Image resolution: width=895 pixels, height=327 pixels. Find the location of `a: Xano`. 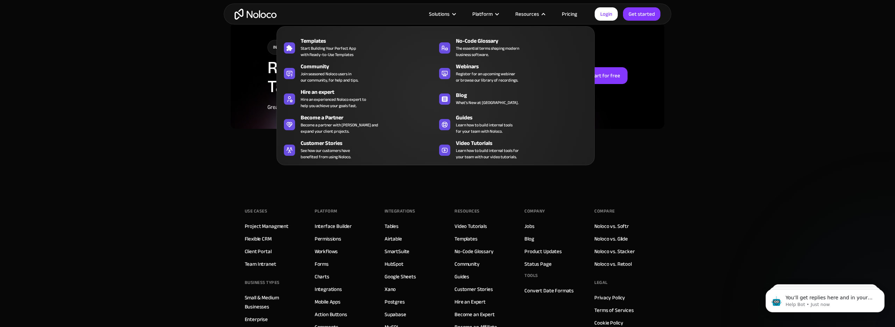

a: Xano is located at coordinates (390, 289).